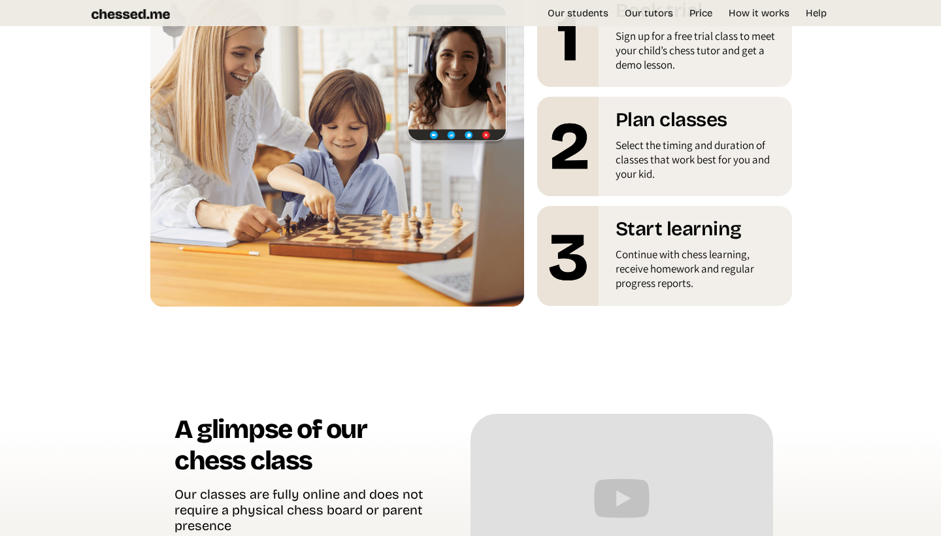 Image resolution: width=941 pixels, height=536 pixels. What do you see at coordinates (699, 272) in the screenshot?
I see `div: Continue with chess learning, receive homework and regular progress reports.` at bounding box center [699, 272].